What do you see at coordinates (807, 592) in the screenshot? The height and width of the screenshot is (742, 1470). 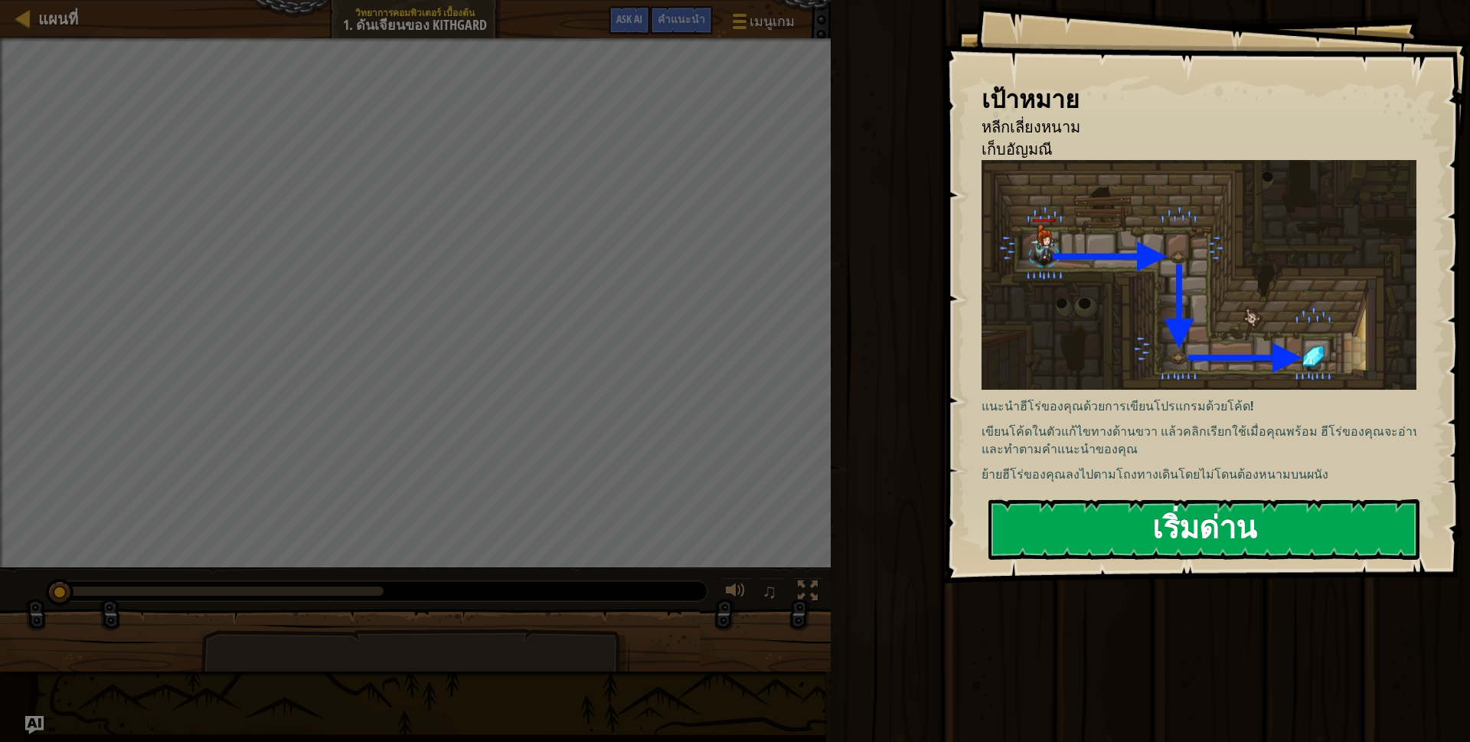 I see `button: สลับเป็นเต็มจอ` at bounding box center [807, 592].